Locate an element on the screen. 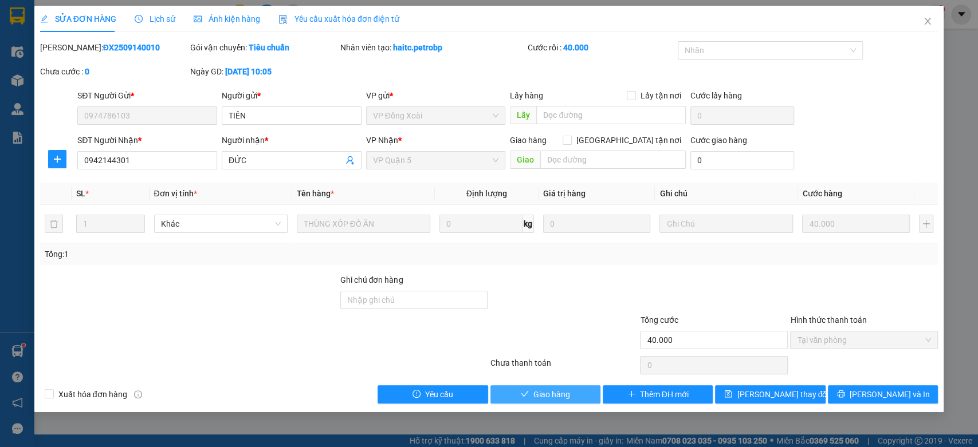  div: SĐT Người Nhận is located at coordinates (147, 140).